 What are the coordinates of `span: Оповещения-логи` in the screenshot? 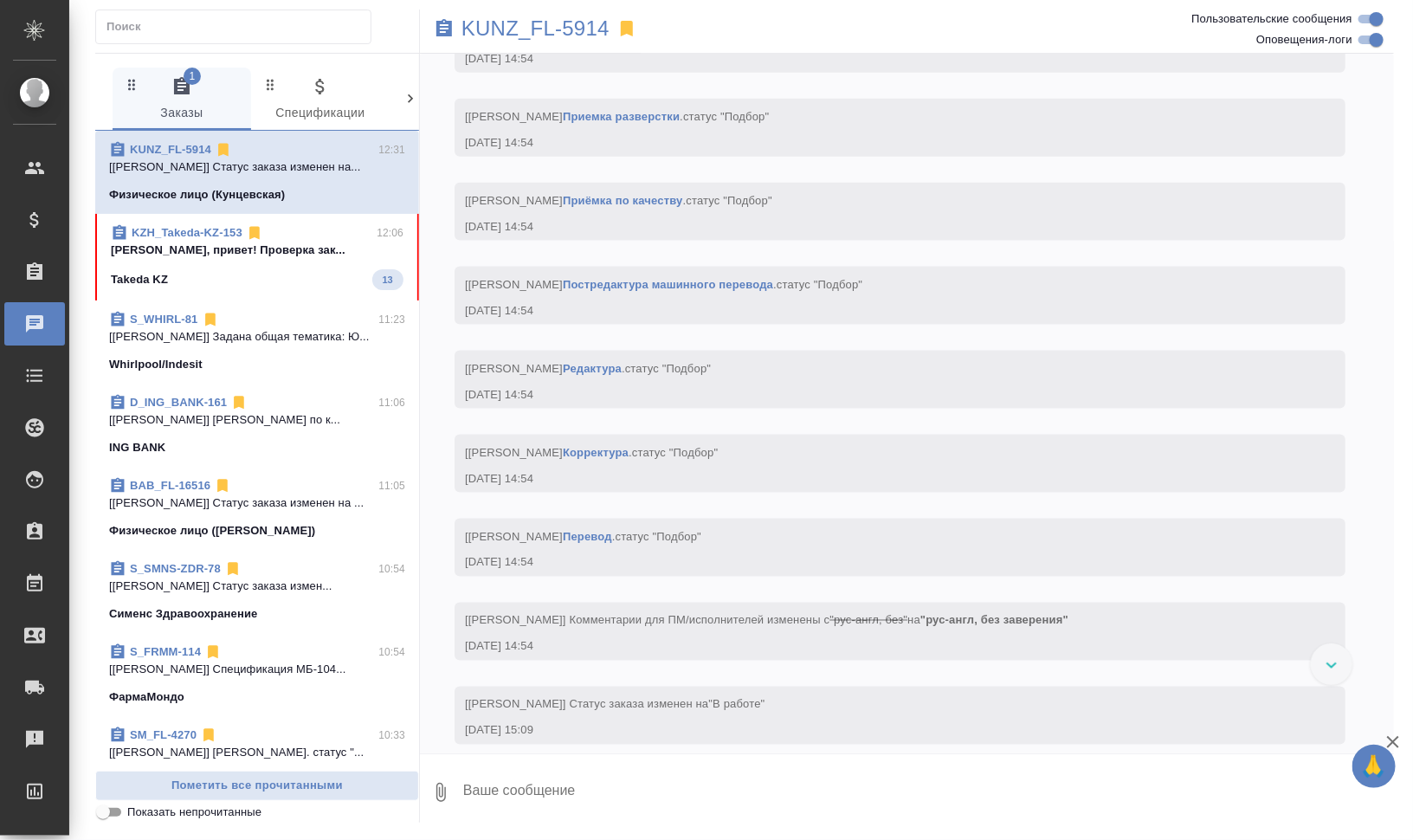 It's located at (1304, 40).